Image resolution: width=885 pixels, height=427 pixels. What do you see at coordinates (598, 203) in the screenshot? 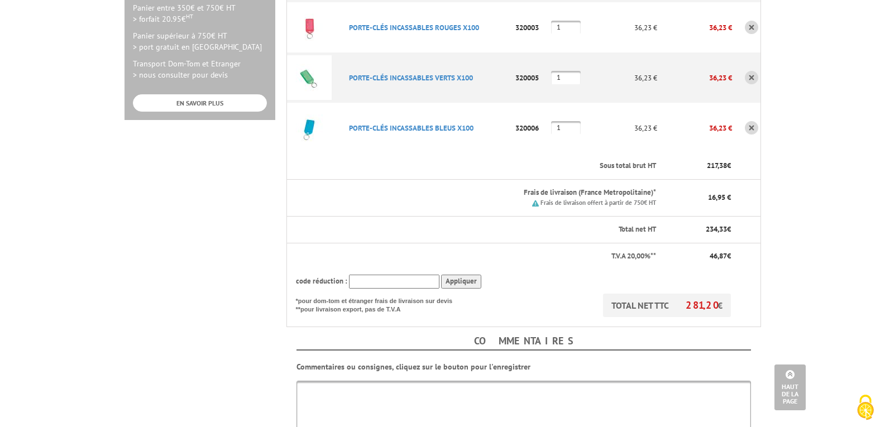
I see `small: Frais de livraison offert à partir de 750€ HT` at bounding box center [598, 203].